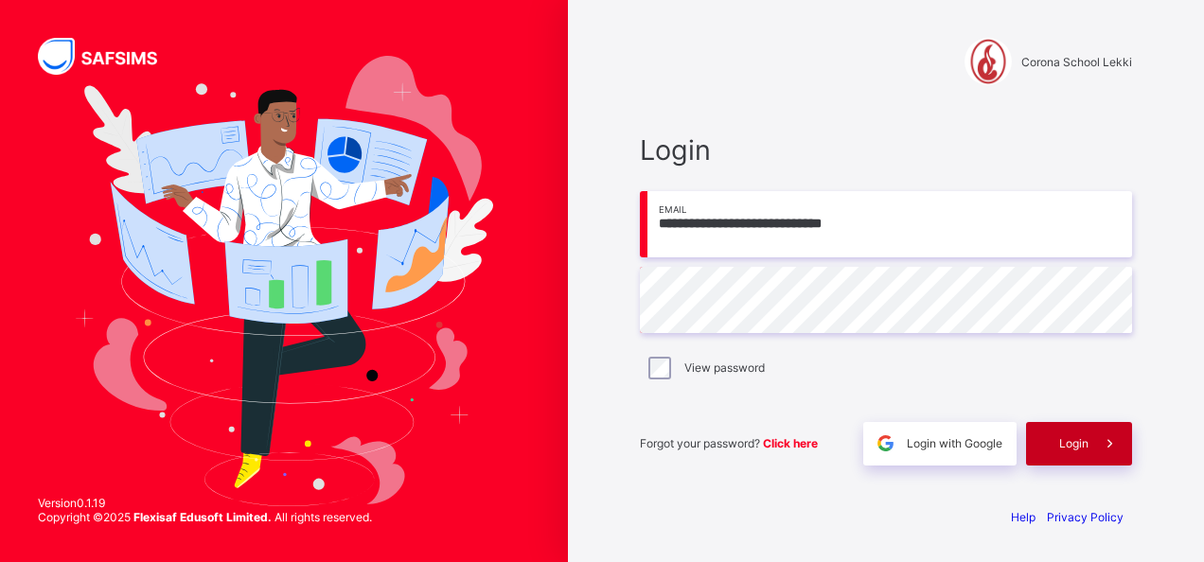  What do you see at coordinates (724, 367) in the screenshot?
I see `label: View password` at bounding box center [724, 367].